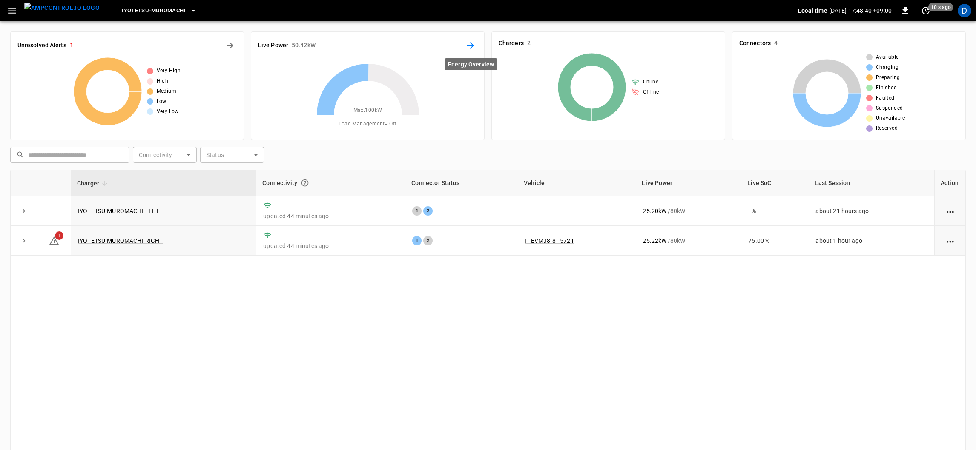 The image size is (976, 450). What do you see at coordinates (168, 112) in the screenshot?
I see `span: Very Low` at bounding box center [168, 112].